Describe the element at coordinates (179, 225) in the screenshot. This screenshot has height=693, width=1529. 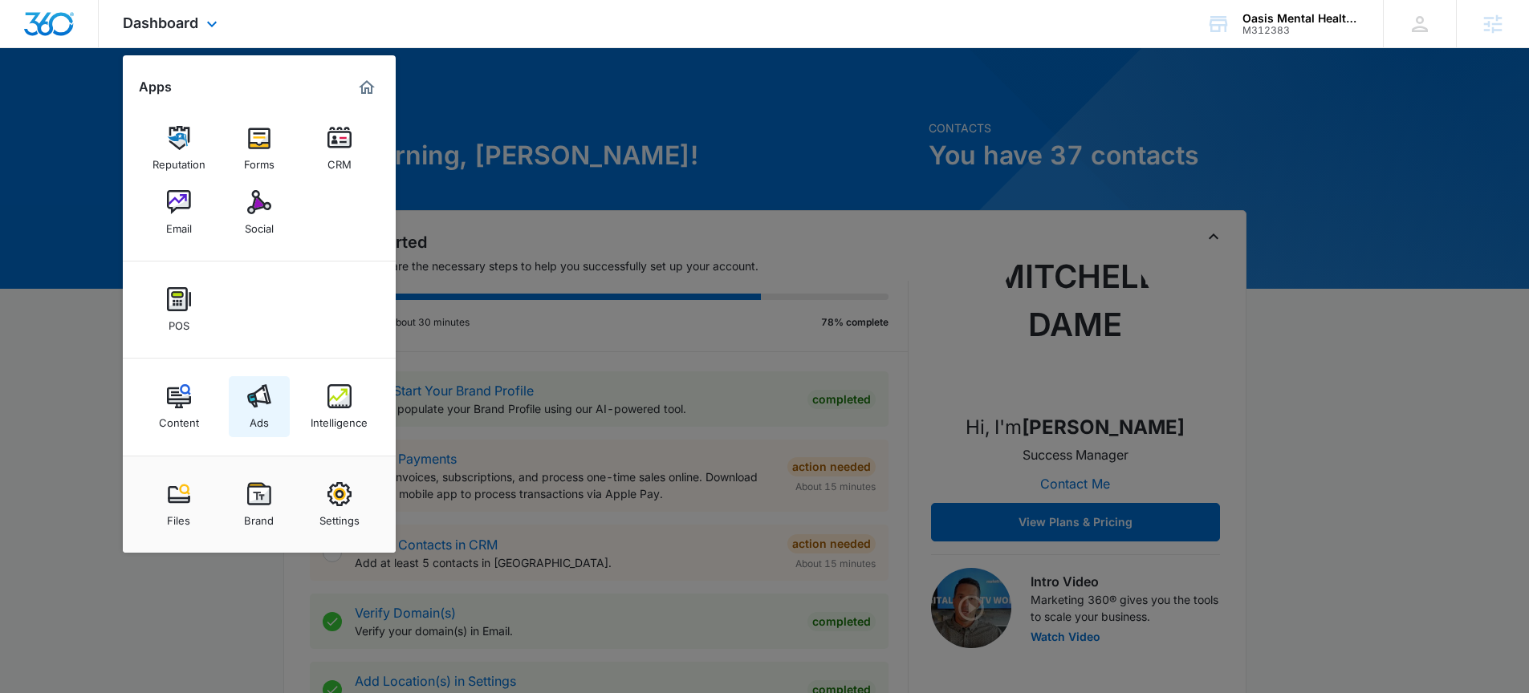
I see `div: Email` at that location.